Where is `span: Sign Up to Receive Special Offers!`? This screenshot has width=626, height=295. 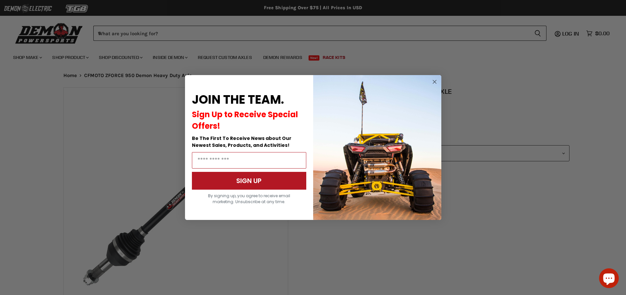
span: Sign Up to Receive Special Offers! is located at coordinates (245, 120).